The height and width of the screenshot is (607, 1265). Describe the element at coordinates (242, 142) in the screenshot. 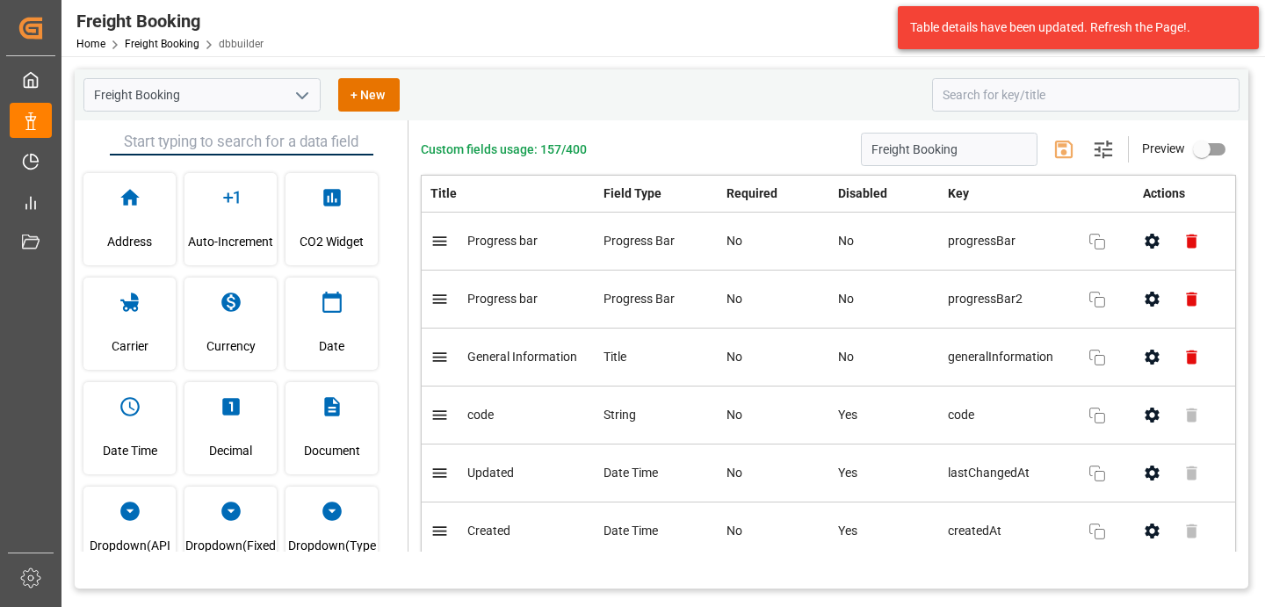

I see `input: Start typing to search for a data field` at that location.